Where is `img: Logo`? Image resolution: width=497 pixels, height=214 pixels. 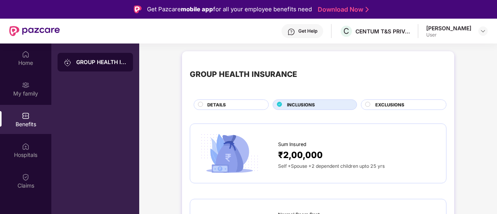 img: Logo is located at coordinates (138, 9).